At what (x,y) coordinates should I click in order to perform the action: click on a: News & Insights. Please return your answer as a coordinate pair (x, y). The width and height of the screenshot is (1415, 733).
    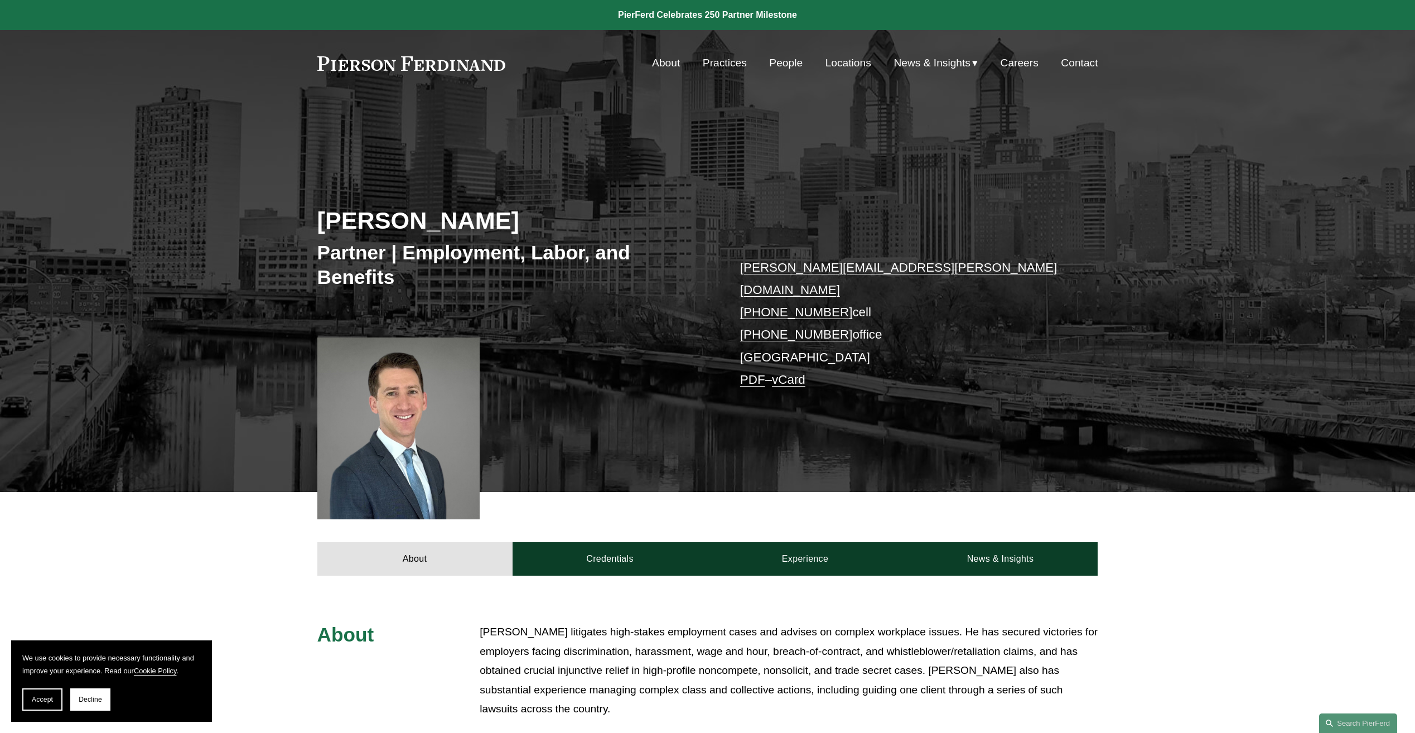
    Looking at the image, I should click on (1000, 559).